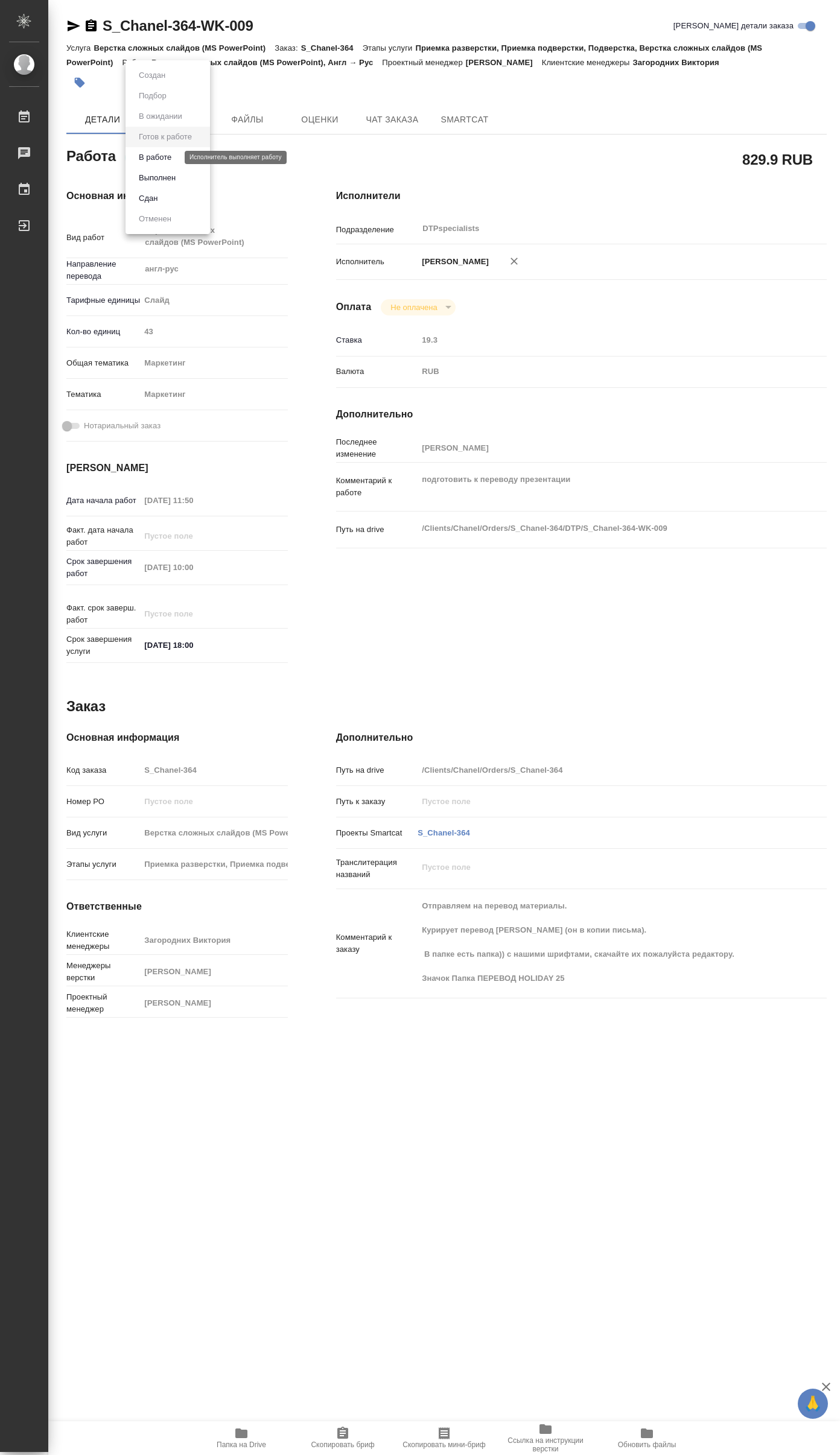  Describe the element at coordinates (153, 96) in the screenshot. I see `button: Подбор` at that location.